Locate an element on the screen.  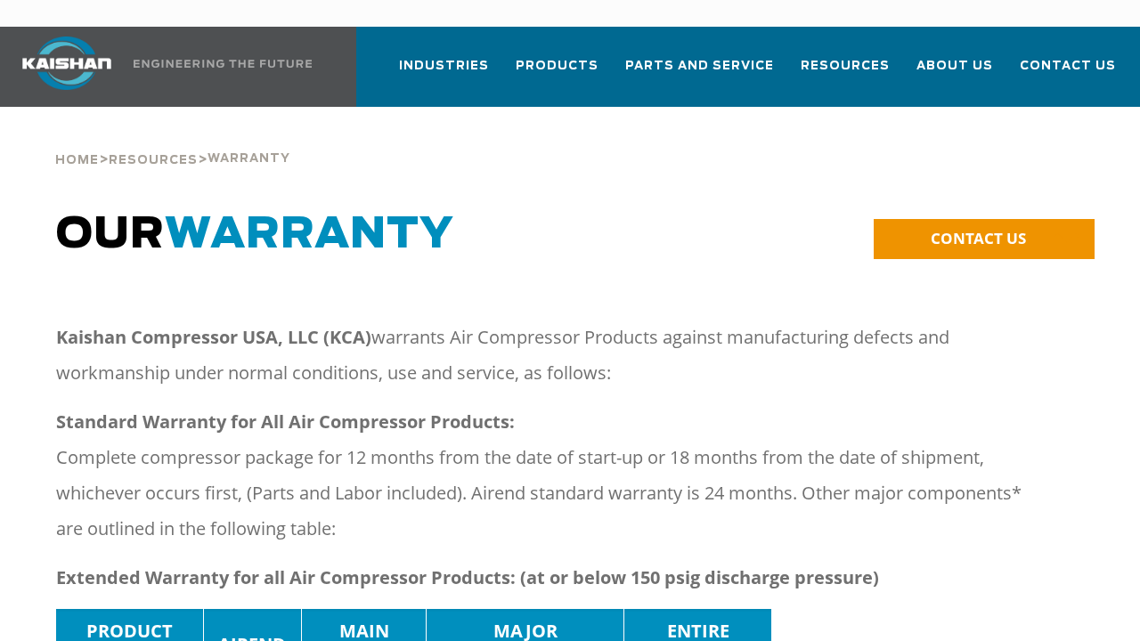
span: Warranty is located at coordinates (248, 159).